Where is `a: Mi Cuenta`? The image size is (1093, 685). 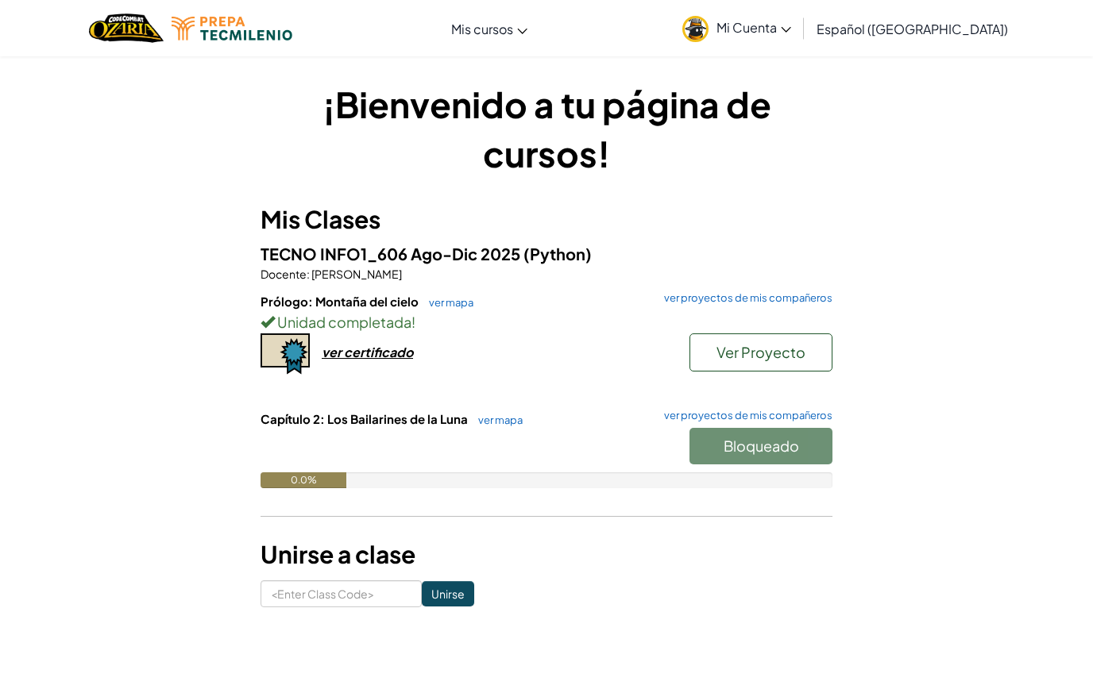 a: Mi Cuenta is located at coordinates (736, 28).